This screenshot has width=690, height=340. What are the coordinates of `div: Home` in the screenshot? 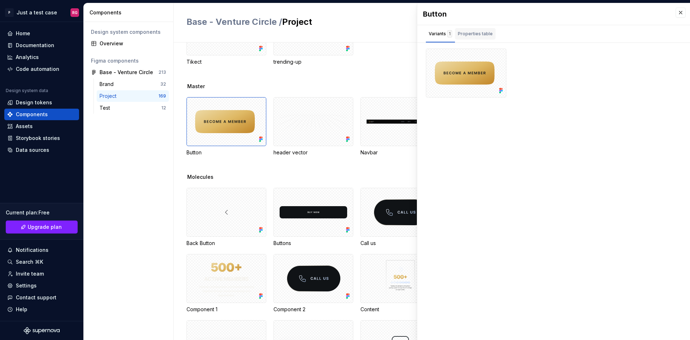 It's located at (23, 33).